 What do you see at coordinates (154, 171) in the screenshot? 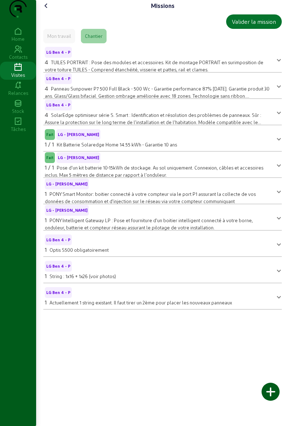
I see `span: Pose d'un kit batterie 10-15kWh de stockage. Au sol uniquement. Connexion, câbles et accesoires i...` at bounding box center [154, 171].